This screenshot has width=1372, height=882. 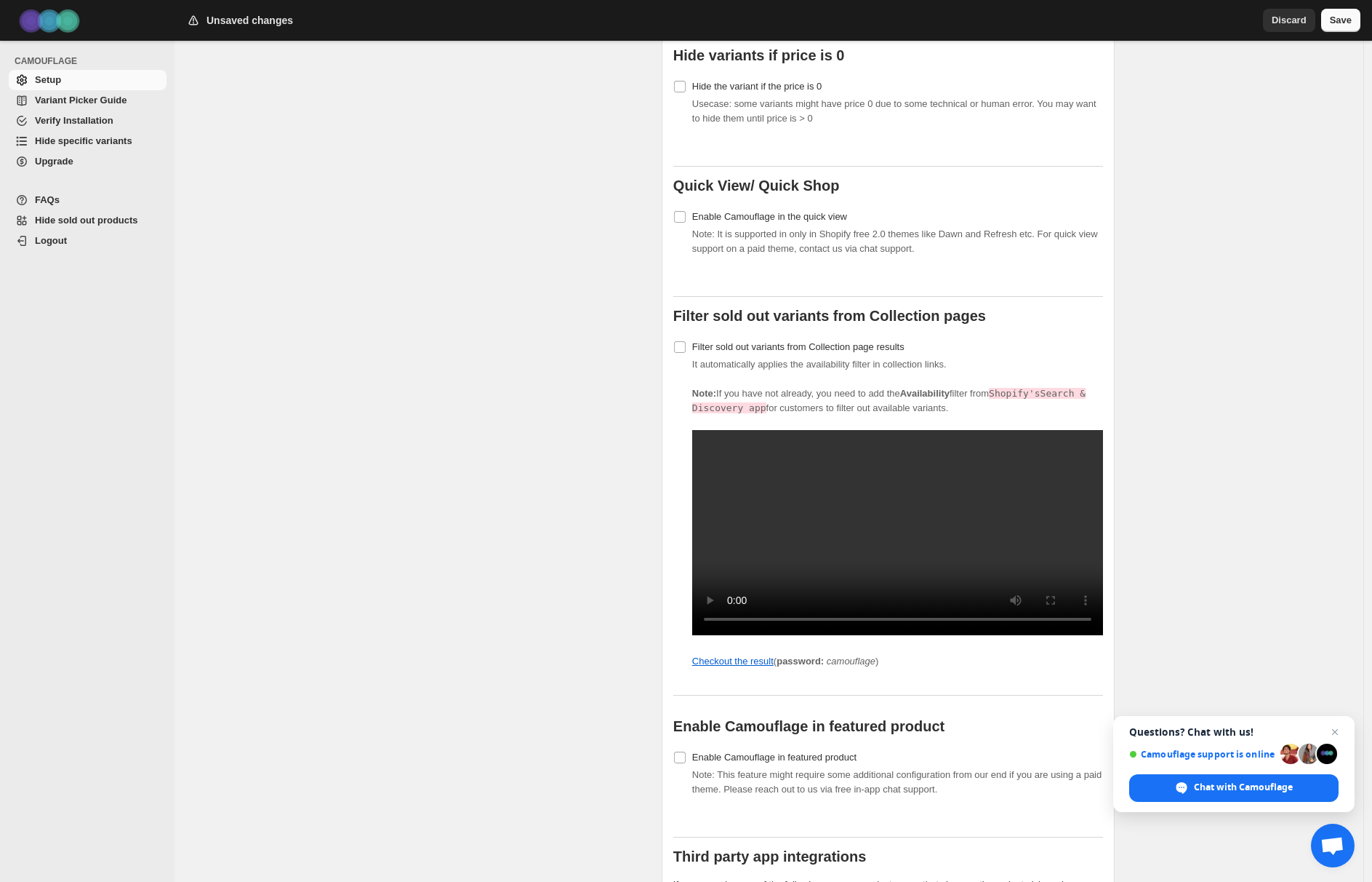 What do you see at coordinates (925, 393) in the screenshot?
I see `strong: Availability` at bounding box center [925, 393].